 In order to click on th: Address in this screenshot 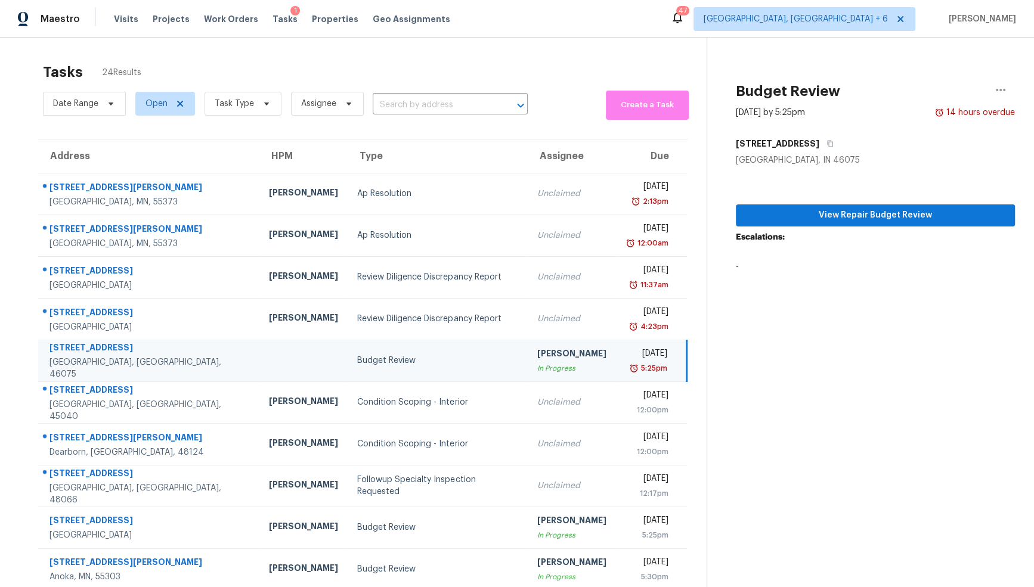, I will do `click(148, 156)`.